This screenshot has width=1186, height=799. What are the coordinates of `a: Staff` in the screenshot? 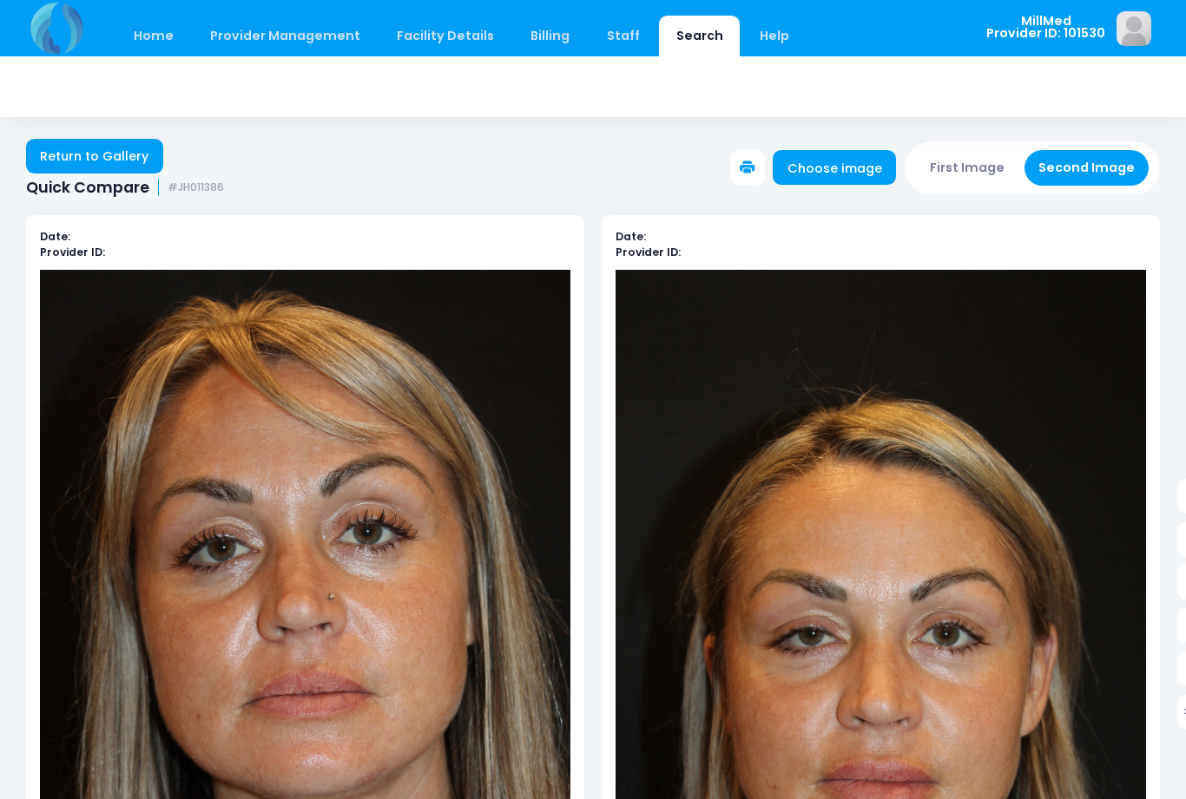 It's located at (622, 36).